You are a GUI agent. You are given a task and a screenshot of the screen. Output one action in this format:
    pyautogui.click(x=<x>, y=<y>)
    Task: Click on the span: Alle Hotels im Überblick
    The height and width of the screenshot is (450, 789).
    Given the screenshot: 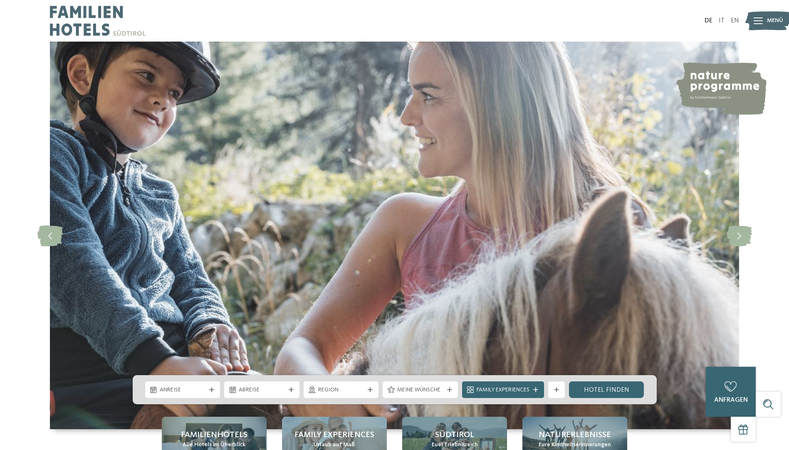 What is the action you would take?
    pyautogui.click(x=214, y=445)
    